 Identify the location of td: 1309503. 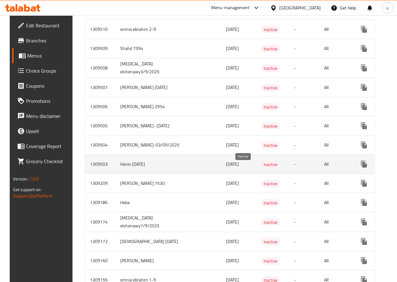
(100, 164).